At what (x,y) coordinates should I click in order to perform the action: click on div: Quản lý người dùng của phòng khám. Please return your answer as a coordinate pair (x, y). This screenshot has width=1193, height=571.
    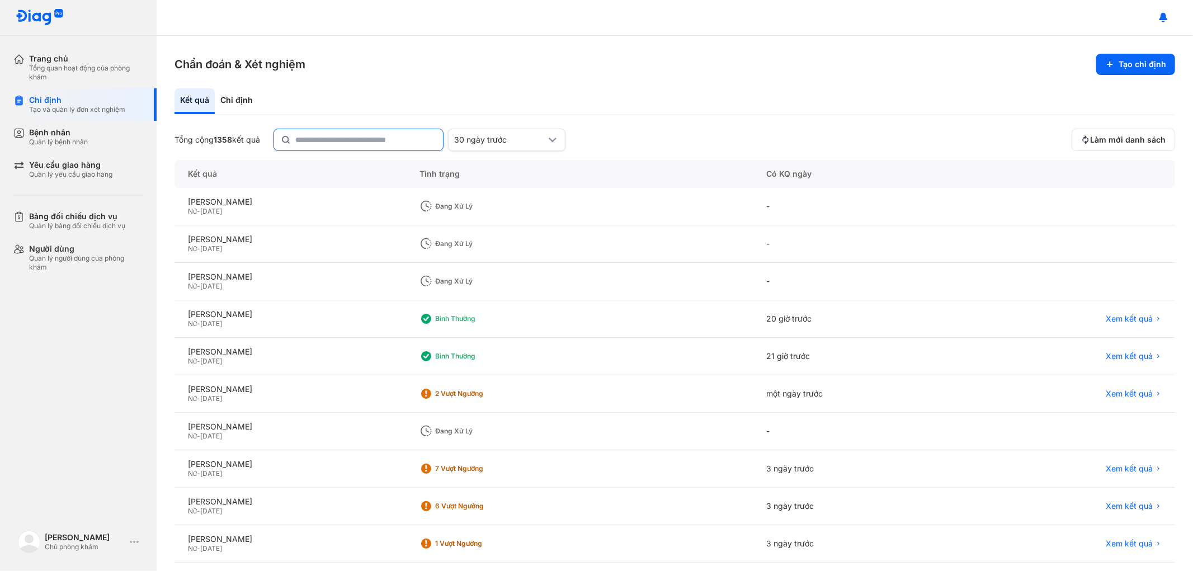
    Looking at the image, I should click on (86, 263).